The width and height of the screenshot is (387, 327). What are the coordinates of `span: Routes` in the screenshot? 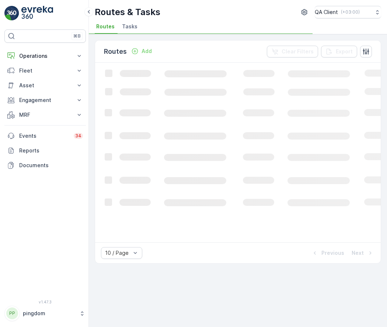 It's located at (105, 27).